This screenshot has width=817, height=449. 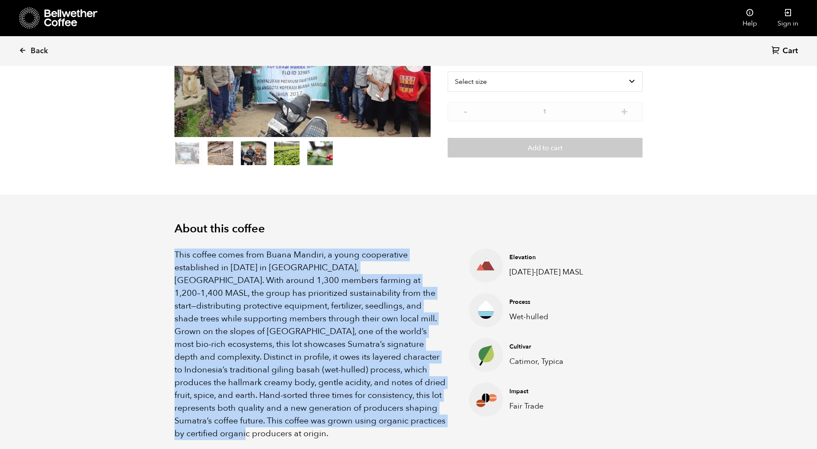 I want to click on a: Cart, so click(x=785, y=51).